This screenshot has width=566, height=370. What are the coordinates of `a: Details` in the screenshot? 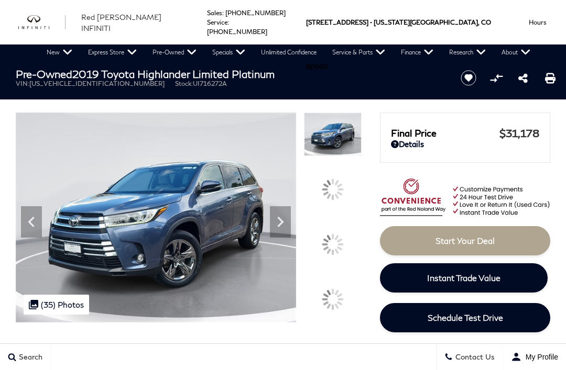 It's located at (464, 144).